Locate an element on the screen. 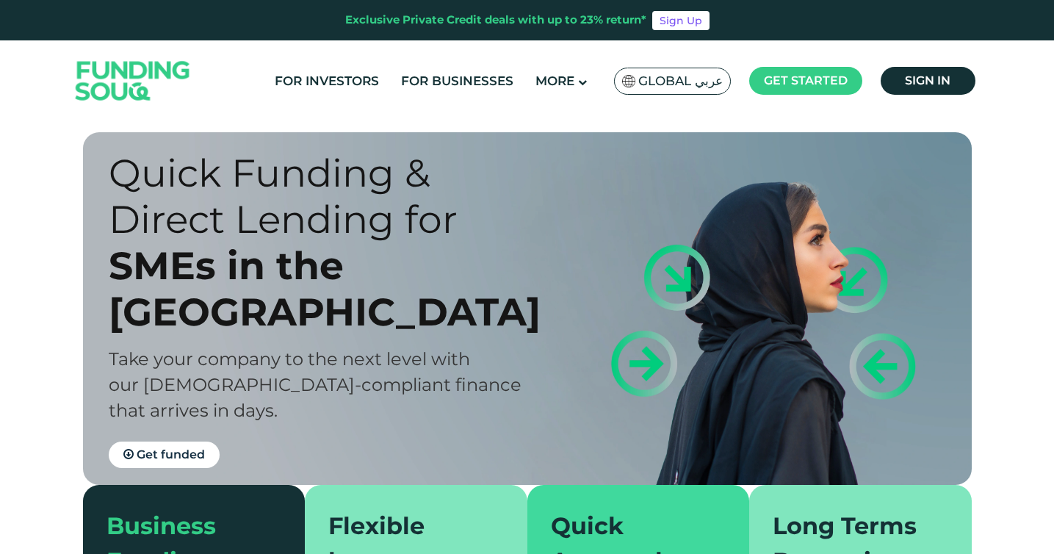 This screenshot has width=1054, height=554. div: Quick Funding & Direct Lending for is located at coordinates (330, 196).